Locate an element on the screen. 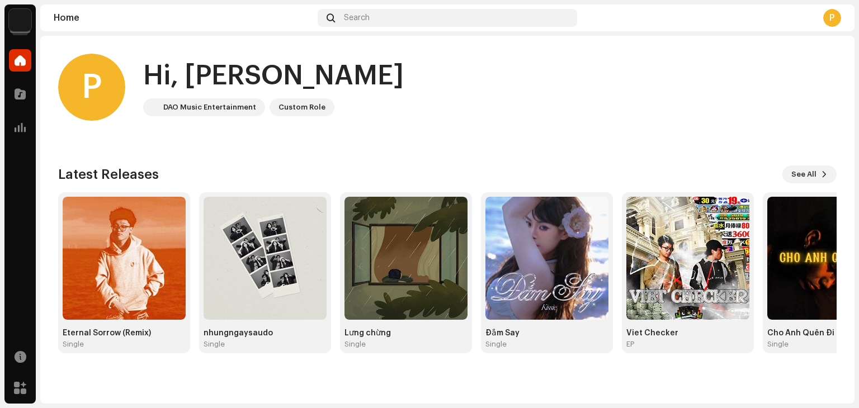 Image resolution: width=859 pixels, height=408 pixels. div: Eternal Sorrow (Remix) is located at coordinates (124, 333).